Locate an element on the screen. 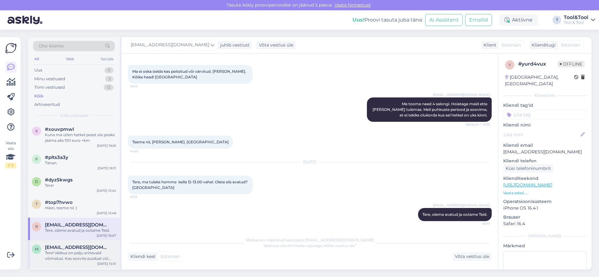 The image size is (599, 277). div: Hästi, teeme nii :) is located at coordinates (80, 208).